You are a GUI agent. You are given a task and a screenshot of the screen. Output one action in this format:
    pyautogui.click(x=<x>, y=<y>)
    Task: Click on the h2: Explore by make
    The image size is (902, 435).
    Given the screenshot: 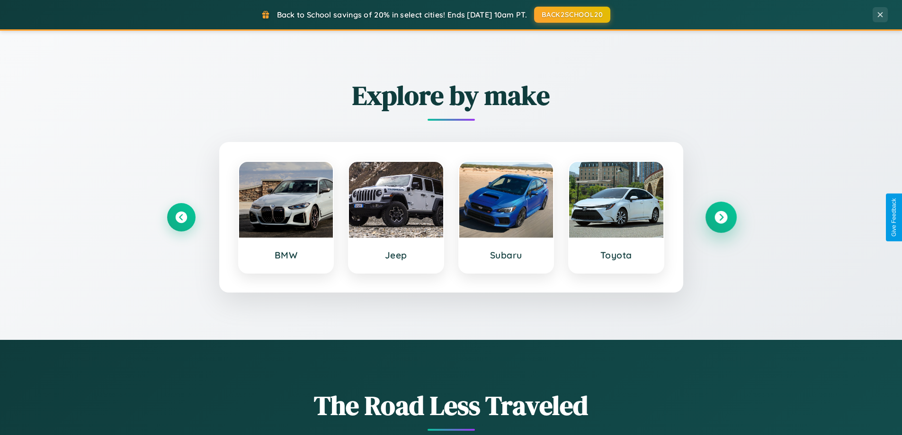 What is the action you would take?
    pyautogui.click(x=451, y=95)
    